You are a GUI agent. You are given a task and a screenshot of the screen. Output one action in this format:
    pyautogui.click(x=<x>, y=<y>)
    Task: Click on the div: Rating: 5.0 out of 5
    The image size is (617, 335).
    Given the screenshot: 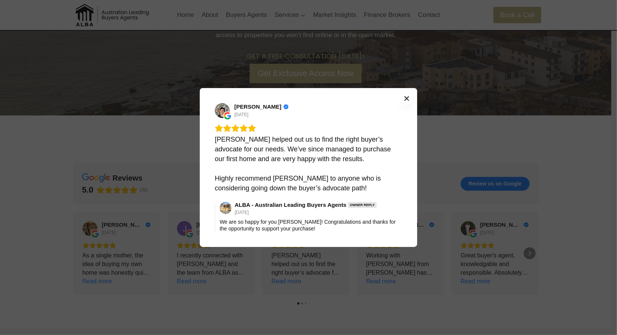 What is the action you would take?
    pyautogui.click(x=308, y=128)
    